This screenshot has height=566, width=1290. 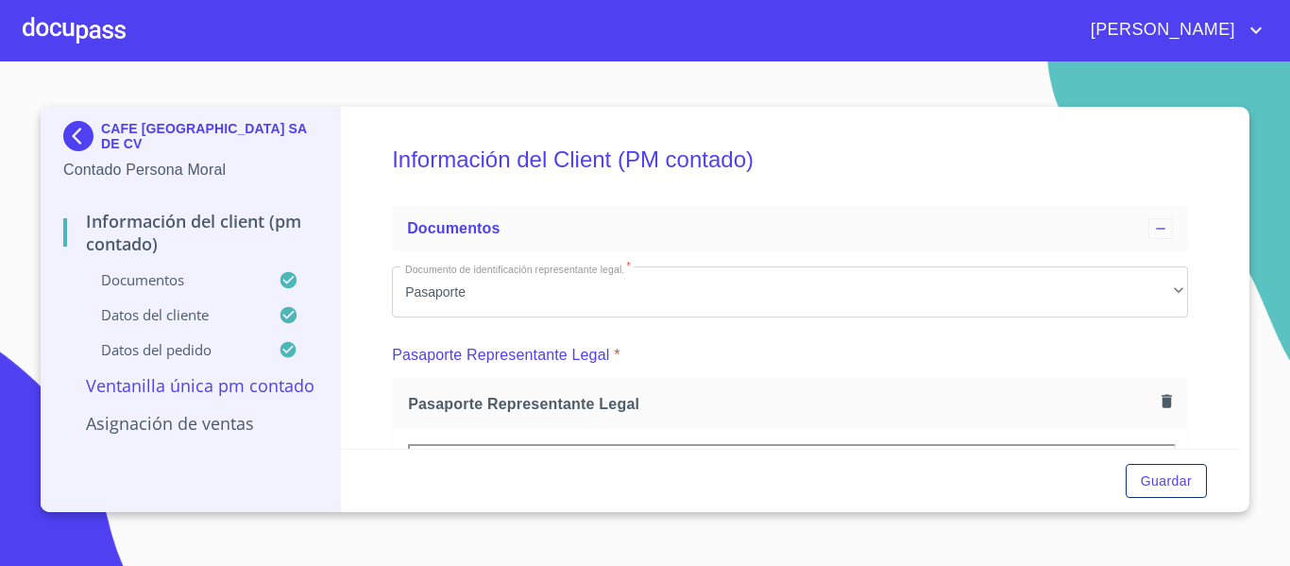 I want to click on p: Ventanilla única PM contado, so click(x=190, y=385).